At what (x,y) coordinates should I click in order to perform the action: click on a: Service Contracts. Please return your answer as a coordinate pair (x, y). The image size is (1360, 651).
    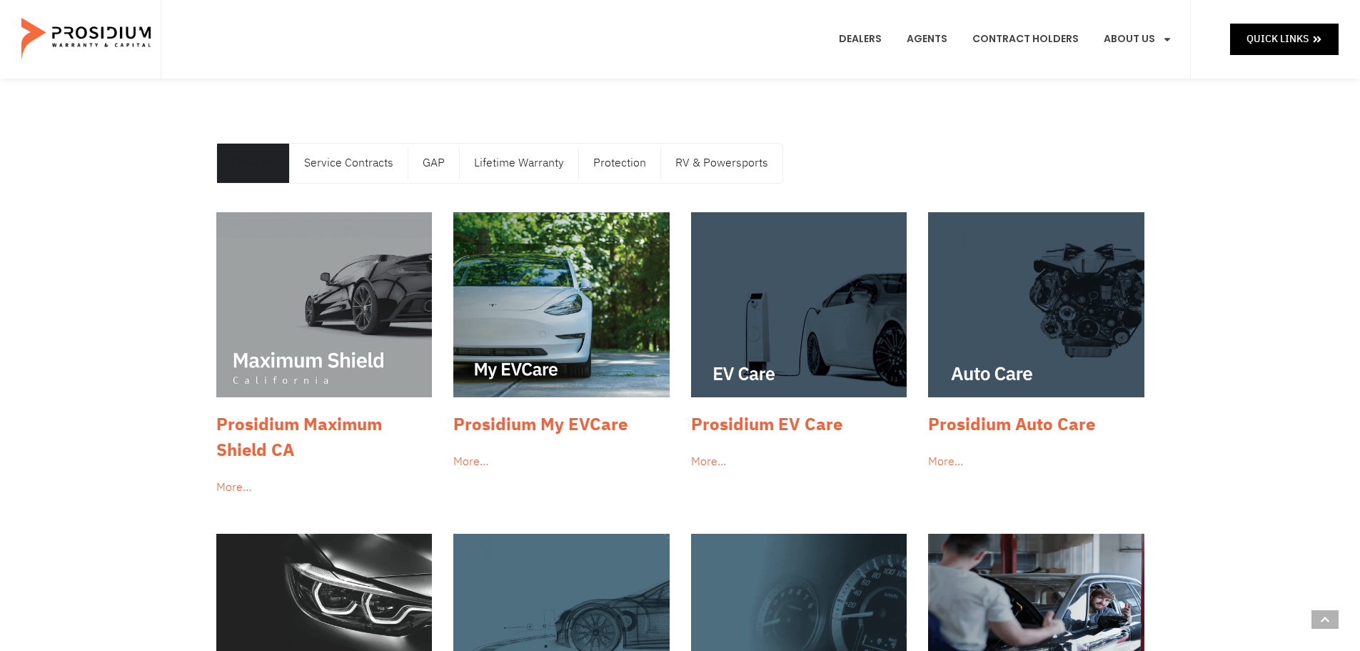
    Looking at the image, I should click on (349, 163).